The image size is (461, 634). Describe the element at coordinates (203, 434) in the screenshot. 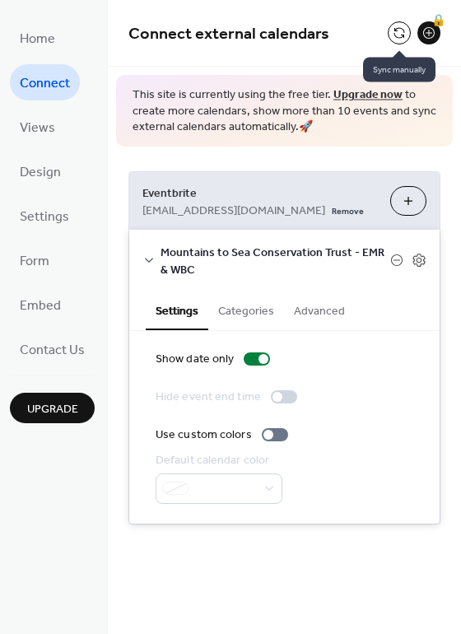

I see `div: Use custom colors` at that location.